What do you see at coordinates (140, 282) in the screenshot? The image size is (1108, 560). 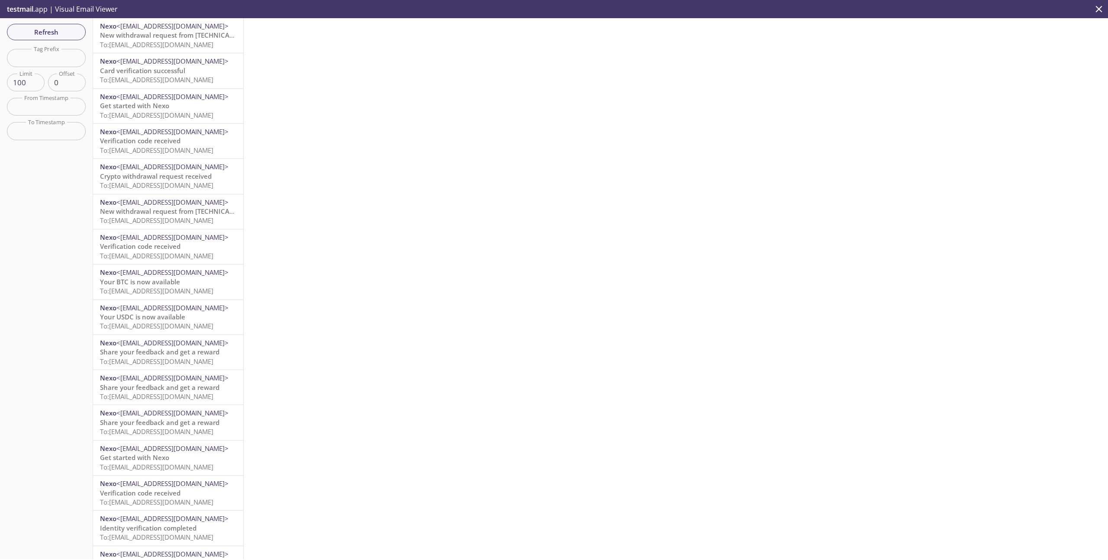 I see `span: Your BTC is now available` at bounding box center [140, 282].